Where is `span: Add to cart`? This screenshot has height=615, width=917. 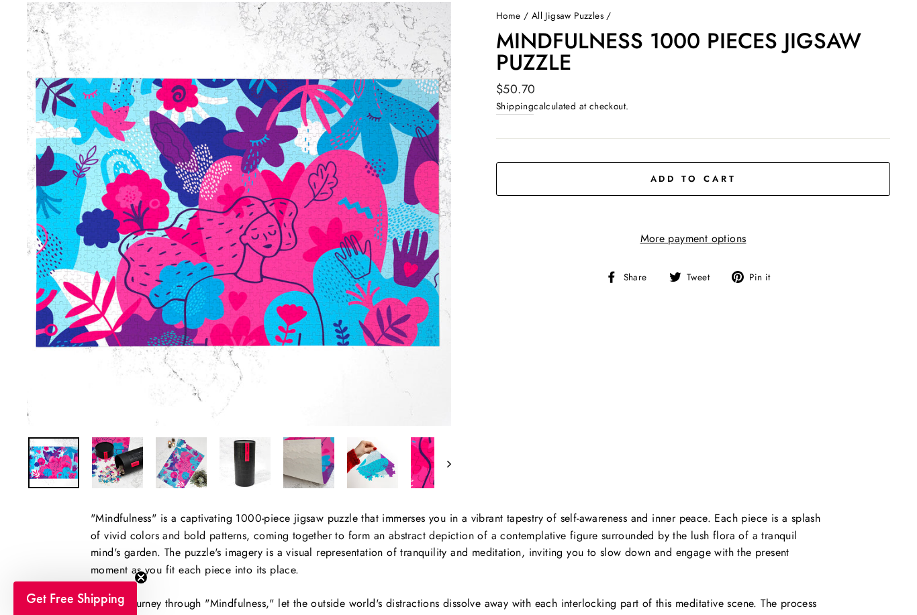
span: Add to cart is located at coordinates (693, 178).